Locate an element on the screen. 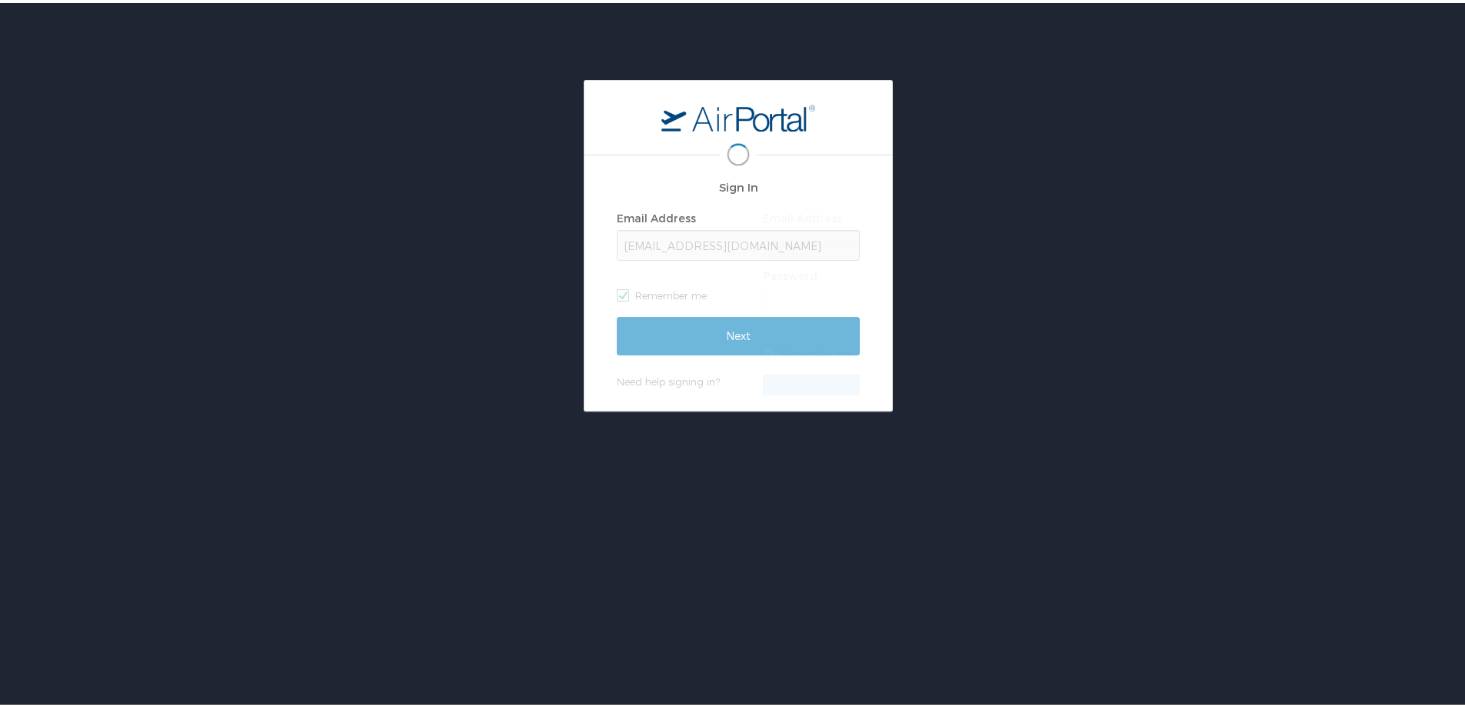  img: logo is located at coordinates (738, 115).